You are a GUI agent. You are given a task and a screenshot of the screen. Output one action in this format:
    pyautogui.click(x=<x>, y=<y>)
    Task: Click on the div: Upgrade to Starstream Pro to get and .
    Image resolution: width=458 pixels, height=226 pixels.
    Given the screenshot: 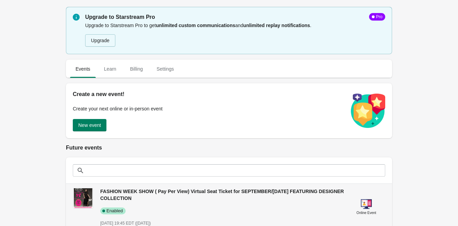 What is the action you would take?
    pyautogui.click(x=235, y=34)
    